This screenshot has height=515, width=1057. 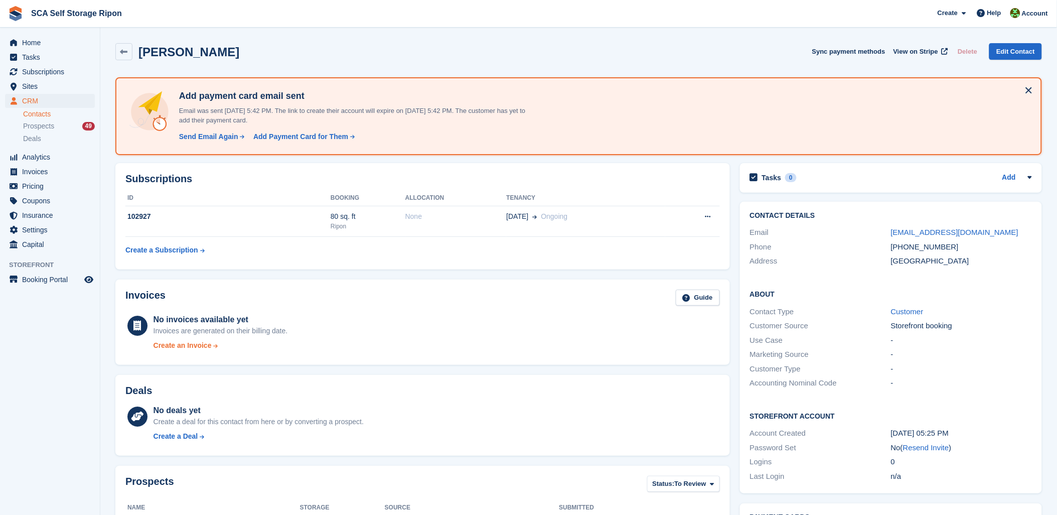 What do you see at coordinates (368, 216) in the screenshot?
I see `div: 80 sq. ft` at bounding box center [368, 216].